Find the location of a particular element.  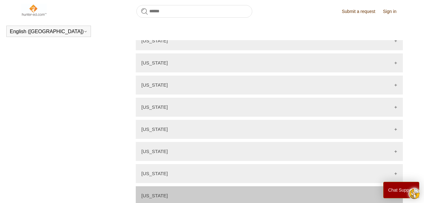

input: Search is located at coordinates (194, 11).